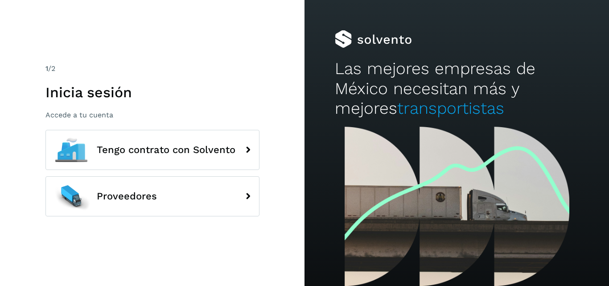  Describe the element at coordinates (153, 150) in the screenshot. I see `button: Tengo contrato con Solvento` at that location.